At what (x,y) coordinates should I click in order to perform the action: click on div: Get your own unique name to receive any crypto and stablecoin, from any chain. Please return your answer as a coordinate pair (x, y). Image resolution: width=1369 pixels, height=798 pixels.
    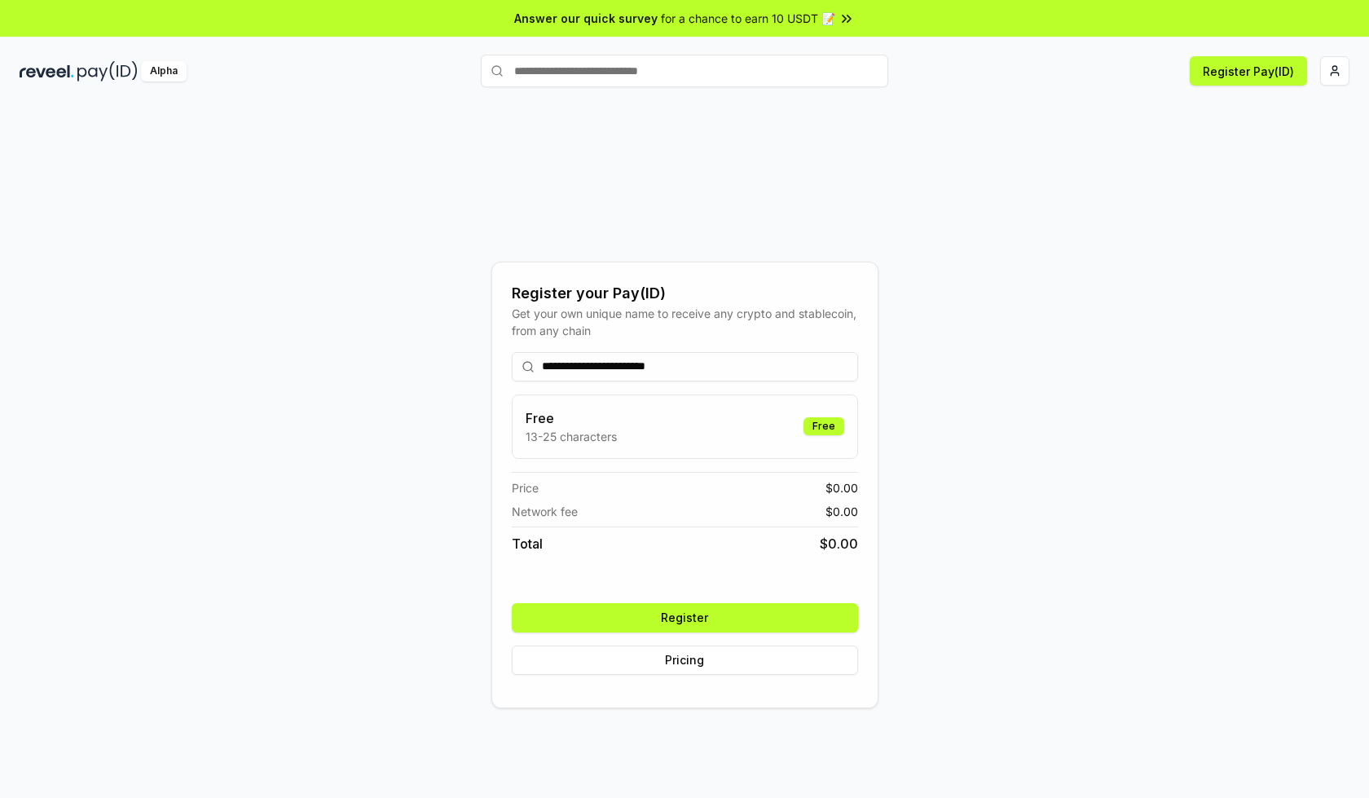
    Looking at the image, I should click on (684, 322).